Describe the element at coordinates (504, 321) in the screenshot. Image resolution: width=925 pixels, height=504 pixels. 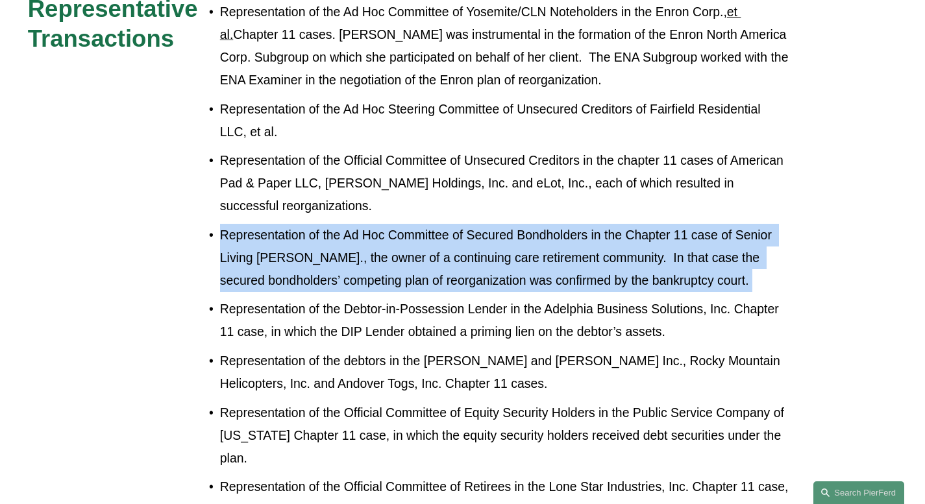
I see `p: Representation of the Debtor-in-Possession Lender in the Adelphia Business Solutions, Inc. Chapte...` at that location.